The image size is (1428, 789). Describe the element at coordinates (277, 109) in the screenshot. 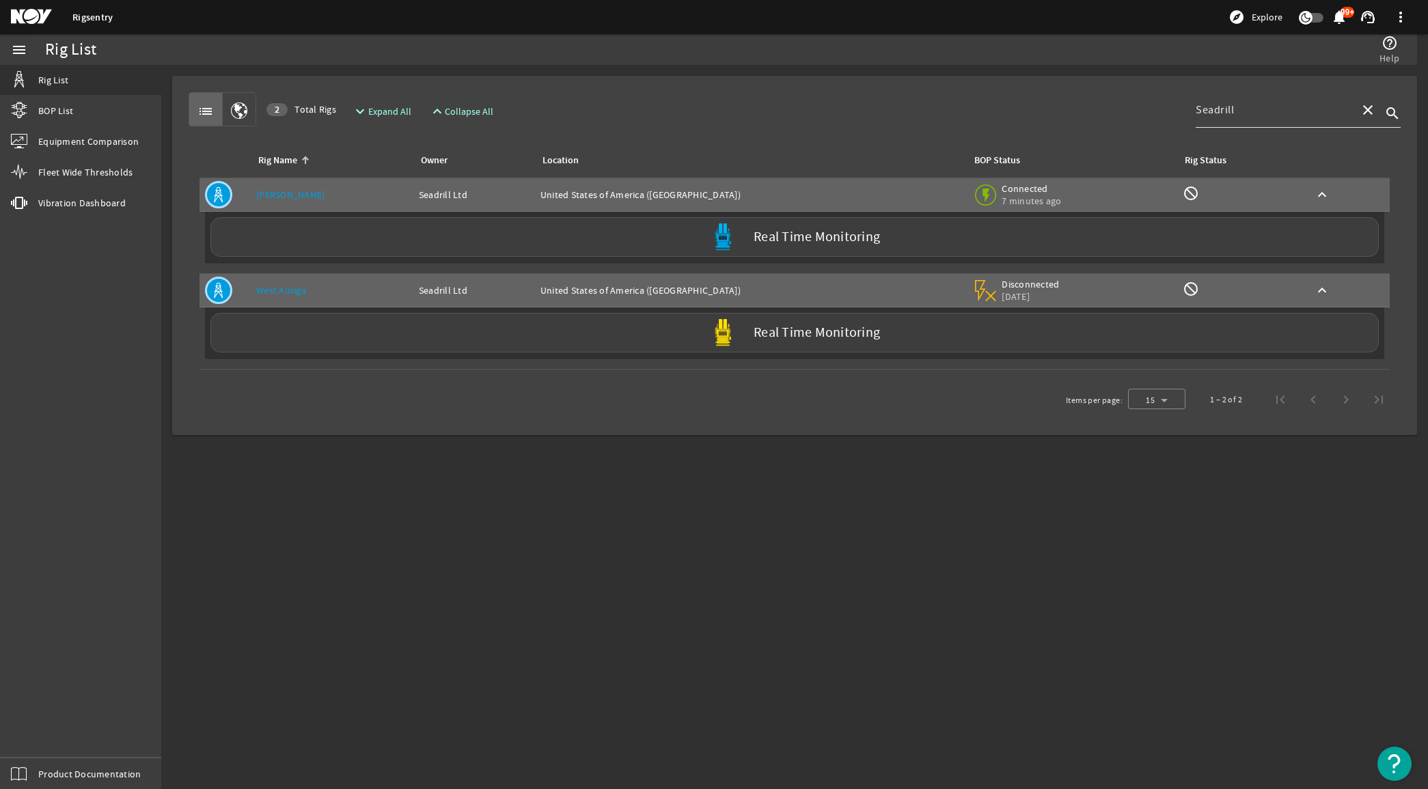

I see `div: 2` at that location.